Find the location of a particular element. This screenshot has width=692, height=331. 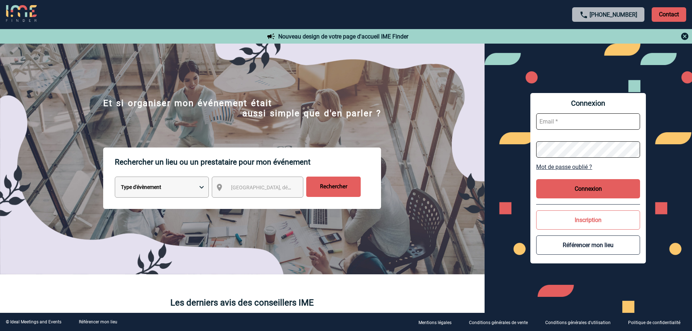

a: Politique de confidentialité is located at coordinates (658, 322).